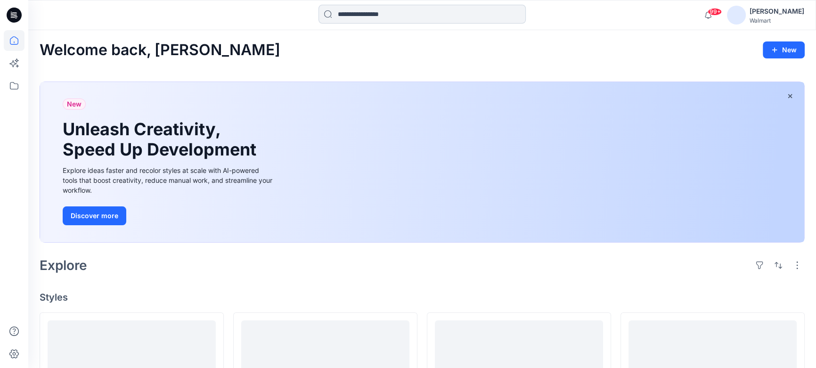  I want to click on div: Walmart, so click(777, 20).